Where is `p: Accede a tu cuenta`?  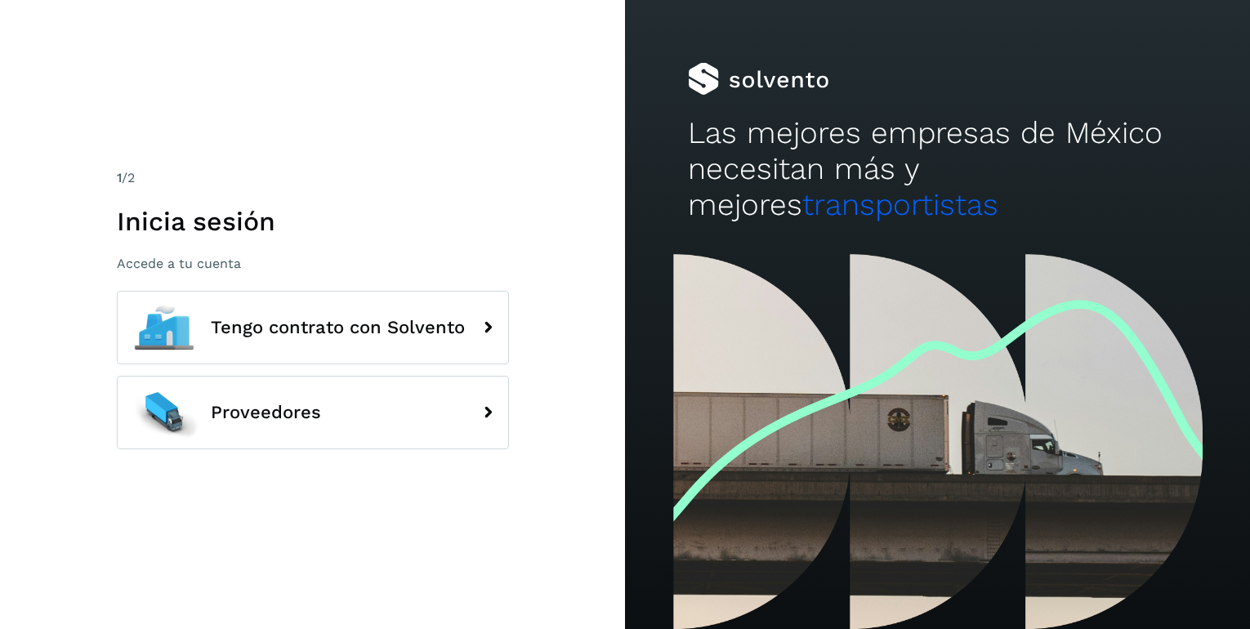
p: Accede a tu cuenta is located at coordinates (313, 263).